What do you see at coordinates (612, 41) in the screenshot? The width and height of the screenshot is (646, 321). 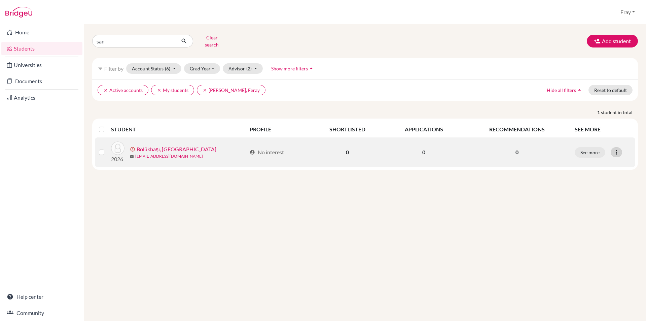 I see `button: Add student` at bounding box center [612, 41].